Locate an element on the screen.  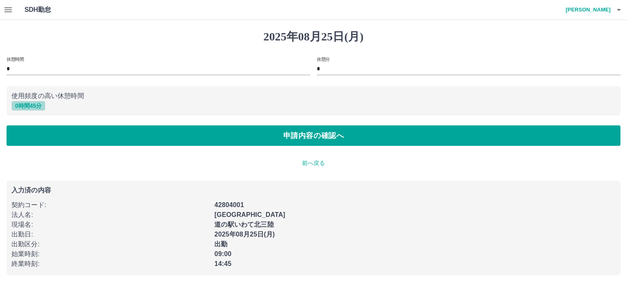
button: 申請内容の確認へ is located at coordinates (313, 135).